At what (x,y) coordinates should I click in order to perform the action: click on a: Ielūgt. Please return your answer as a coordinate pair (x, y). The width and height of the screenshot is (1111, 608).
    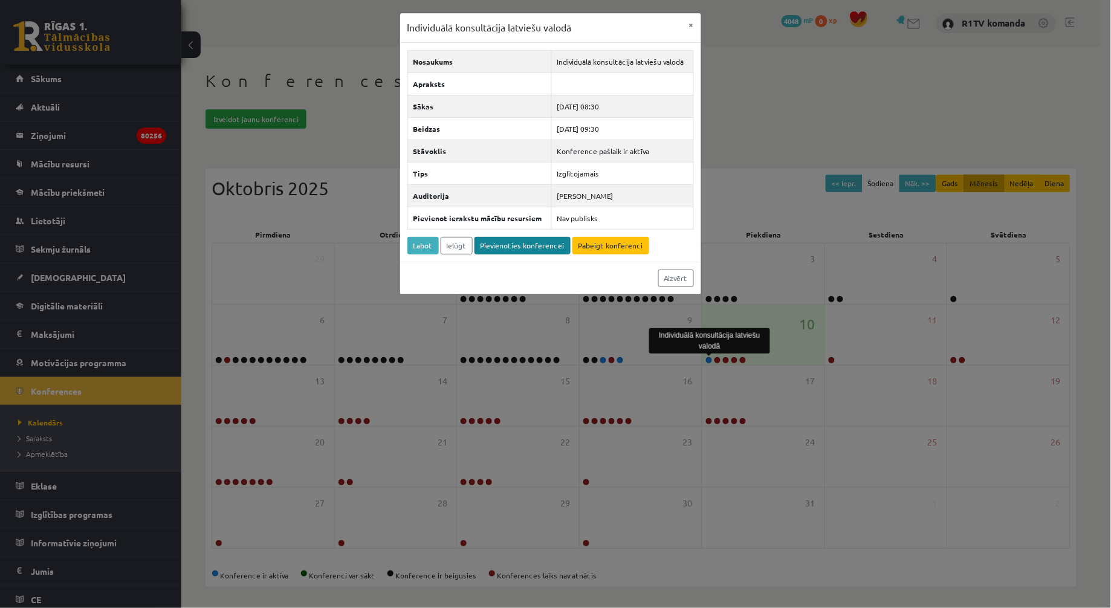
    Looking at the image, I should click on (456, 245).